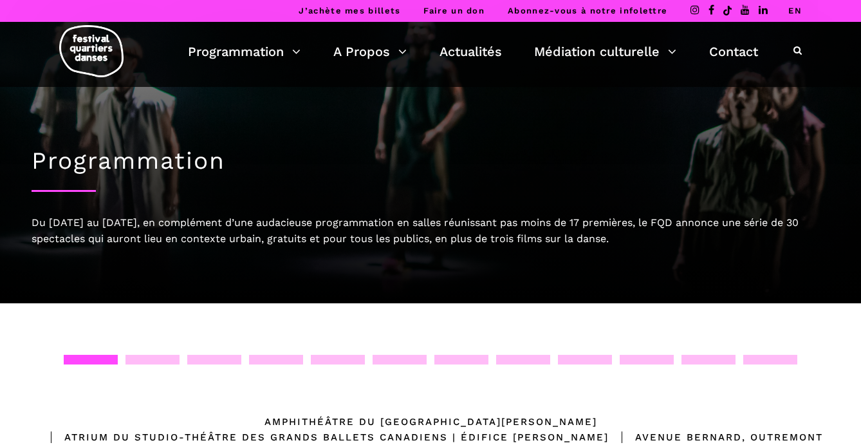 The image size is (861, 445). I want to click on a: A Propos, so click(370, 51).